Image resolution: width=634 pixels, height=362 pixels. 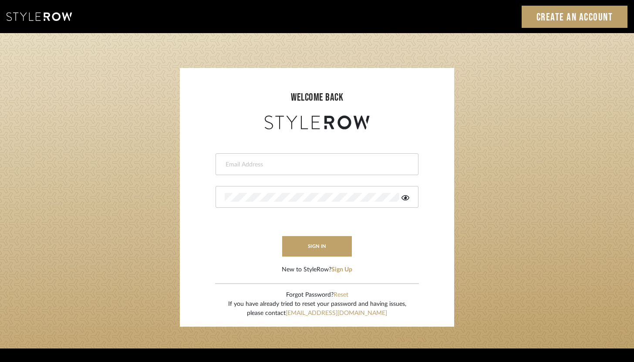 I want to click on div: New to StyleRow?, so click(x=317, y=270).